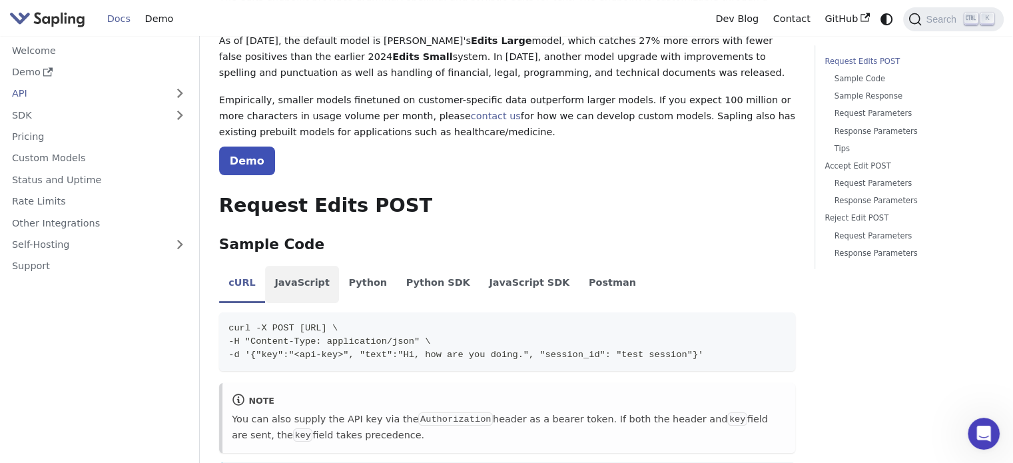 This screenshot has width=1013, height=463. I want to click on a: Other Integrations, so click(99, 222).